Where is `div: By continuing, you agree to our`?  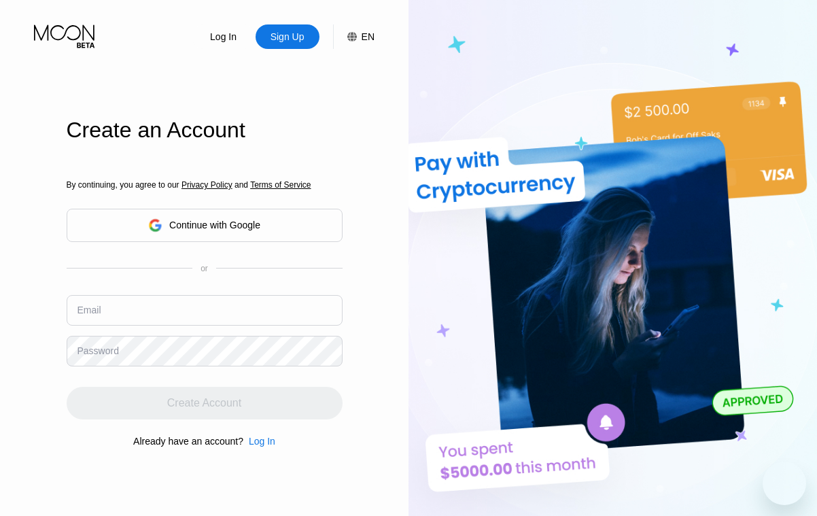 div: By continuing, you agree to our is located at coordinates (205, 185).